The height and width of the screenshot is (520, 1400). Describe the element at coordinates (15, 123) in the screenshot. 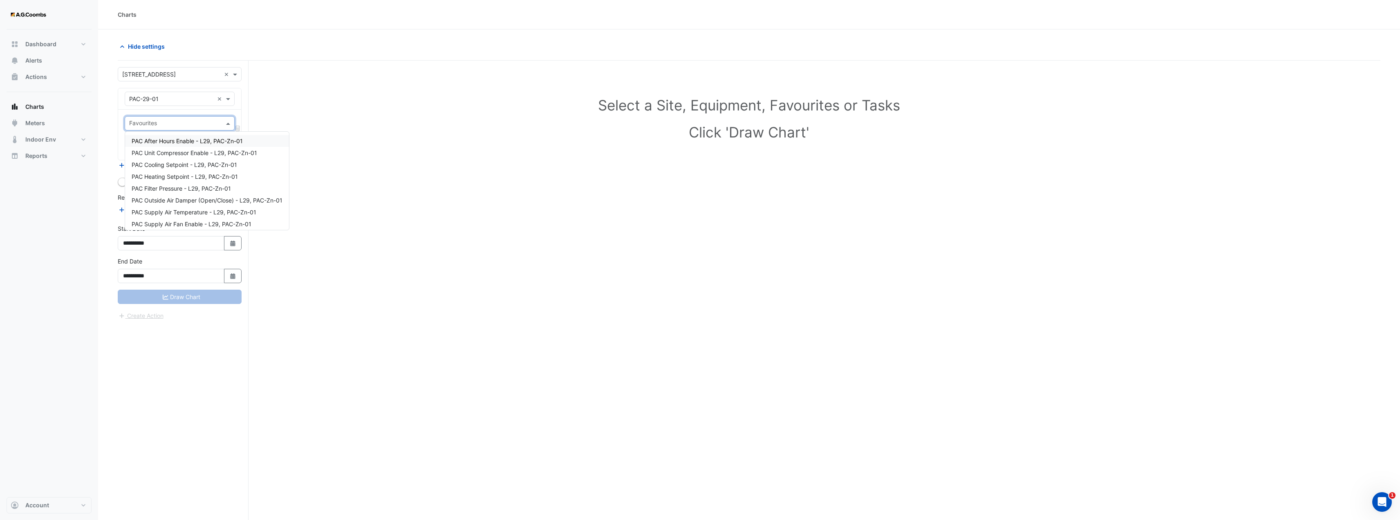

I see `app-icon: Meters` at that location.